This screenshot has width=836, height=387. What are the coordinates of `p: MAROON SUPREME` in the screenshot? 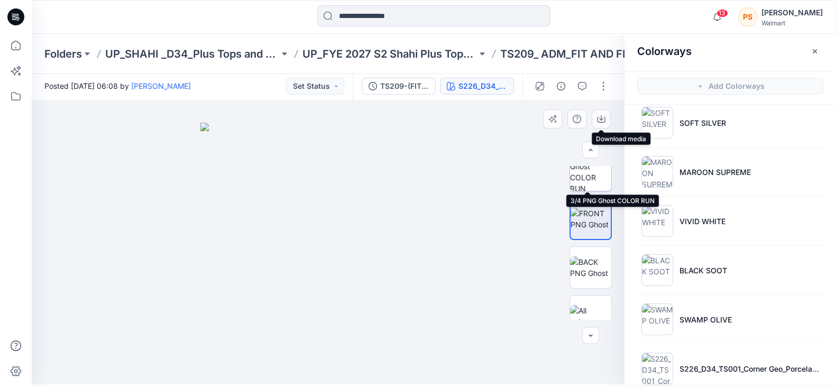 It's located at (715, 172).